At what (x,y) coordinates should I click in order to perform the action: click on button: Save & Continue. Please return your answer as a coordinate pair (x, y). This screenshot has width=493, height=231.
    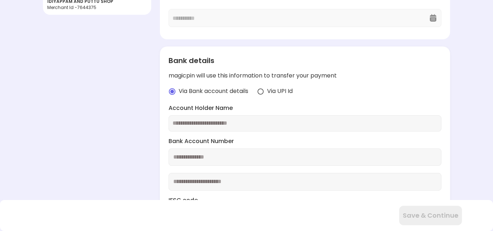
    Looking at the image, I should click on (430, 216).